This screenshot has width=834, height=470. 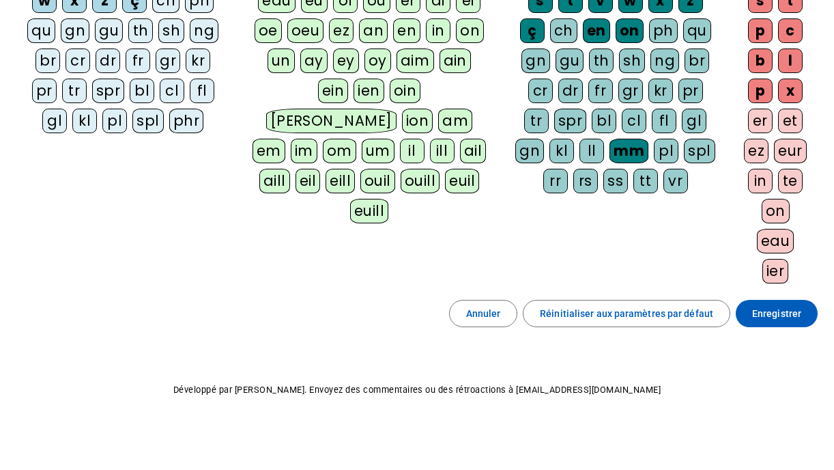 What do you see at coordinates (483, 313) in the screenshot?
I see `button: Annuler` at bounding box center [483, 313].